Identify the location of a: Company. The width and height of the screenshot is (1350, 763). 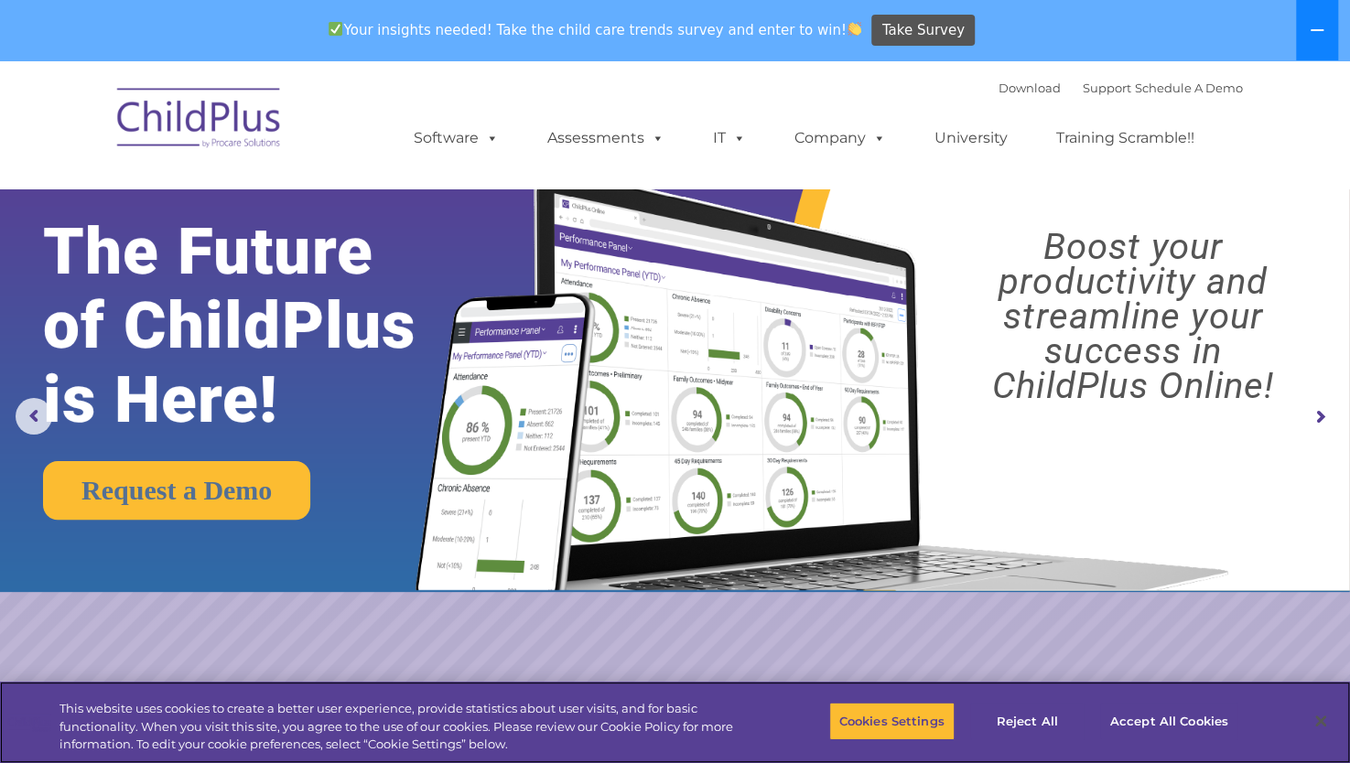
(840, 138).